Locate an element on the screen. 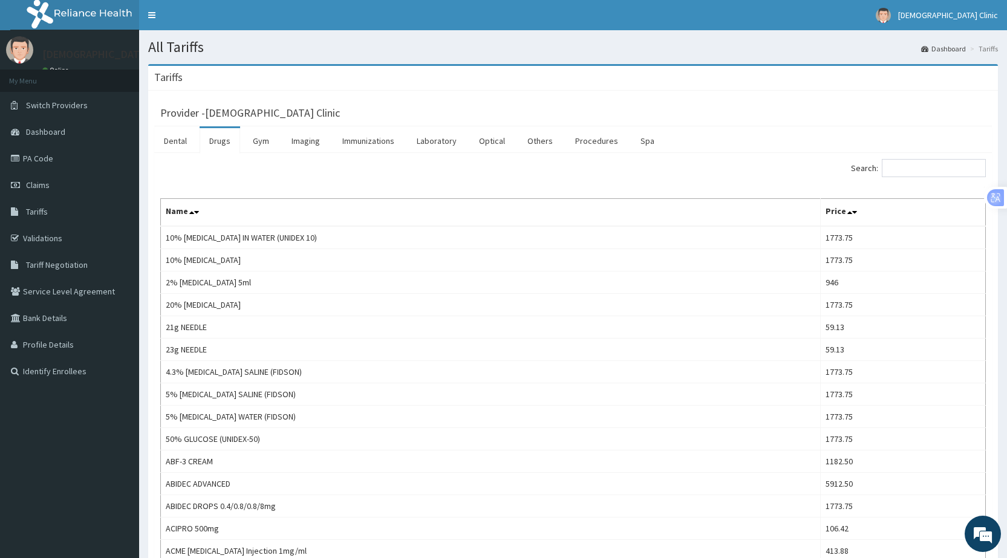  td: 23g NEEDLE is located at coordinates (491, 350).